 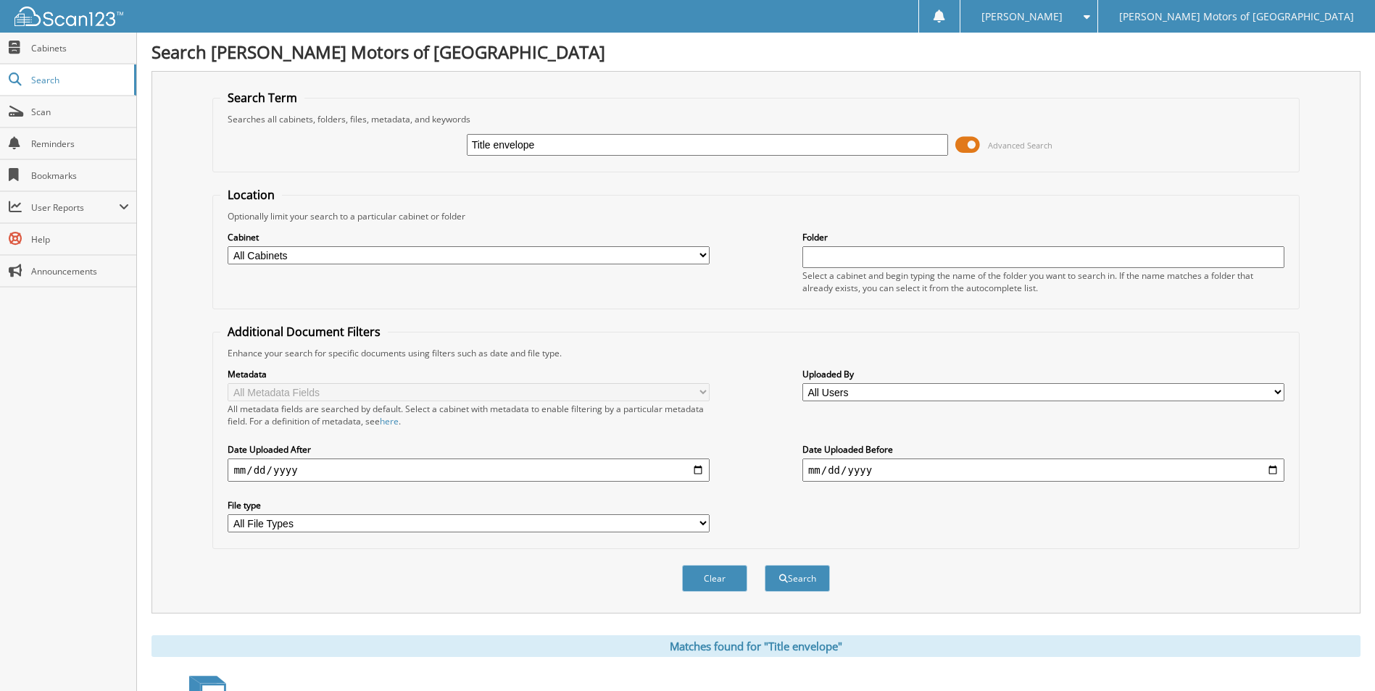 I want to click on div: Searches all cabinets, folders, files, metadata, and keywords, so click(x=755, y=119).